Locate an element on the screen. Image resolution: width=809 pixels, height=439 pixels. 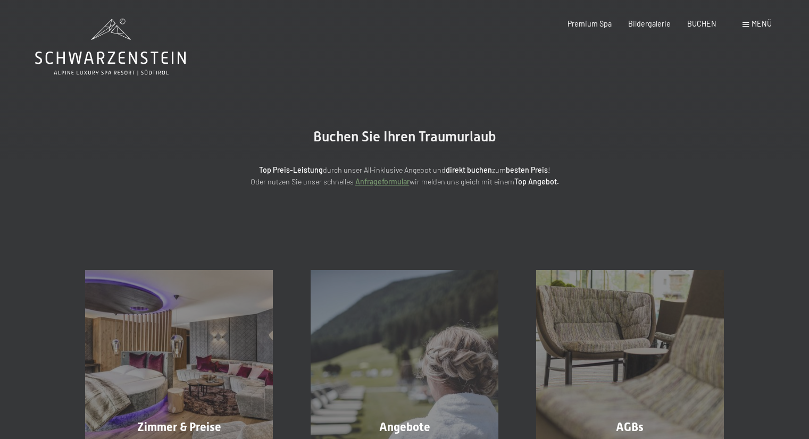
a: Bildergalerie is located at coordinates (649, 23).